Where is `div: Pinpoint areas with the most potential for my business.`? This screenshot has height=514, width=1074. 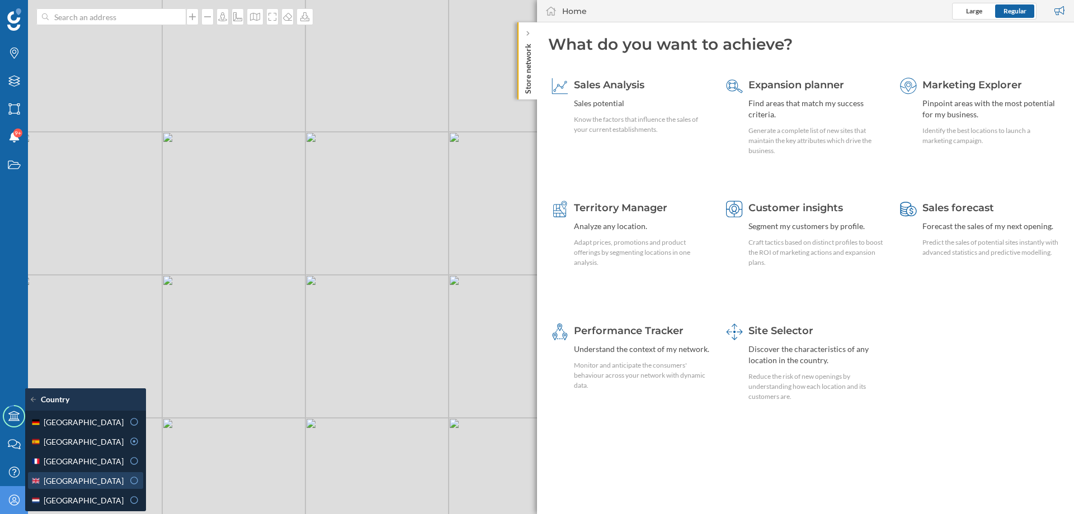 div: Pinpoint areas with the most potential for my business. is located at coordinates (990, 109).